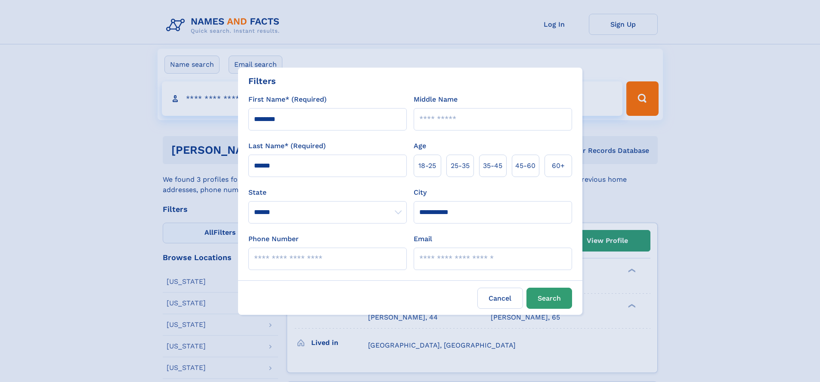 The width and height of the screenshot is (820, 382). I want to click on label: Age, so click(420, 146).